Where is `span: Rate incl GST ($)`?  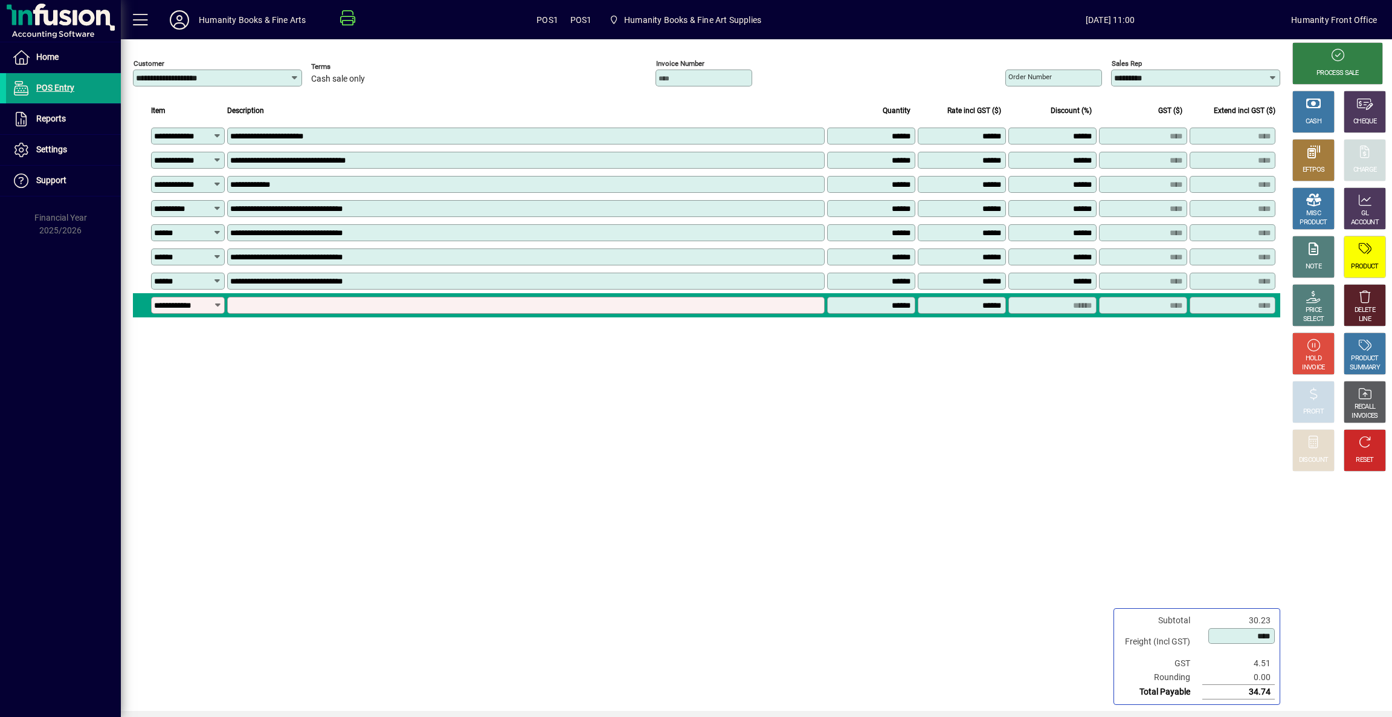 span: Rate incl GST ($) is located at coordinates (974, 111).